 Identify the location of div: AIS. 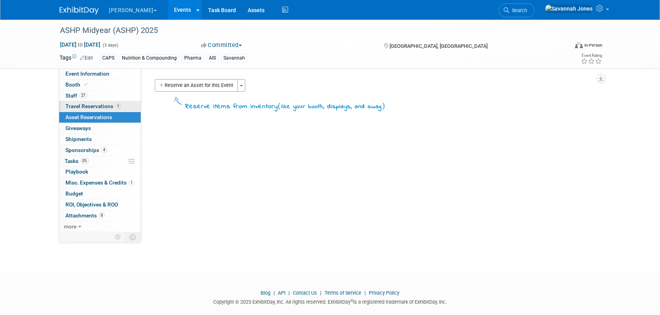
(213, 58).